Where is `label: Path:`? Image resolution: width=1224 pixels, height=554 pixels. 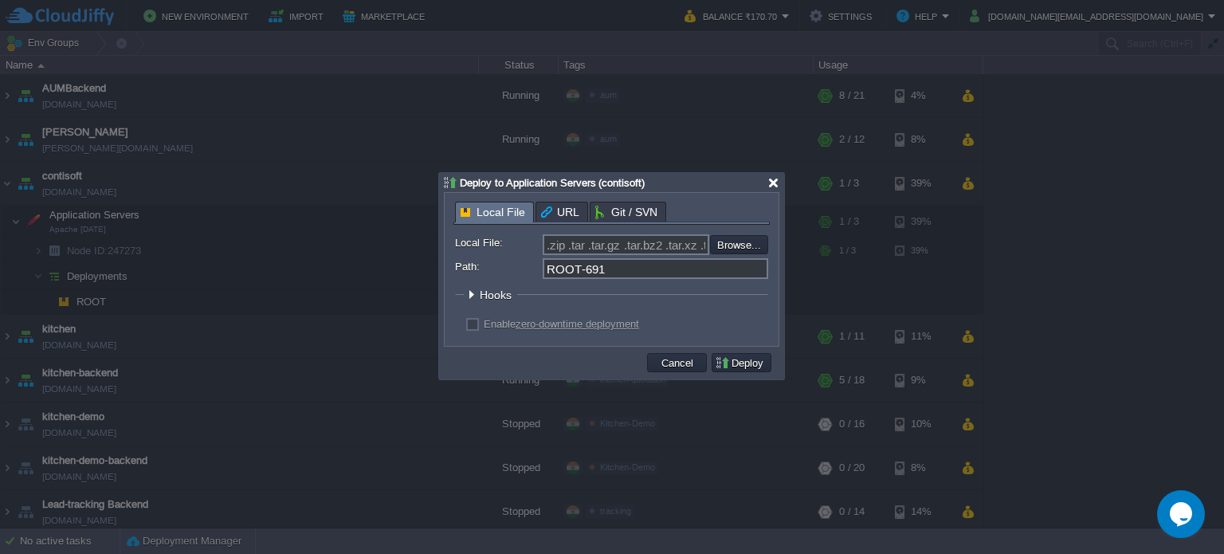
label: Path: is located at coordinates (498, 266).